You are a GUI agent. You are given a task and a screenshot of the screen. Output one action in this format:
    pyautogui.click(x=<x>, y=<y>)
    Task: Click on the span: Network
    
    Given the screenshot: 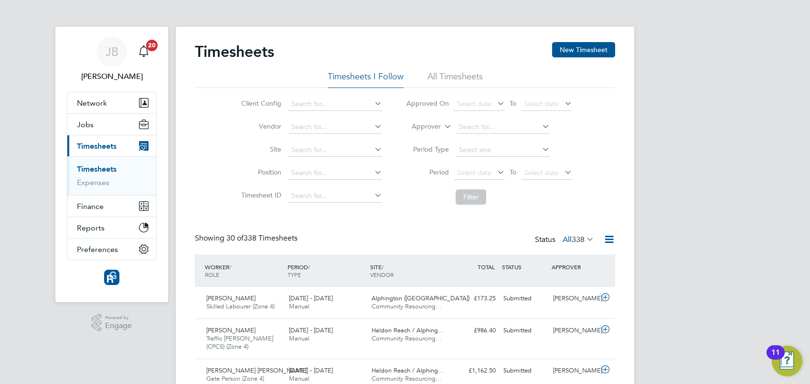 What is the action you would take?
    pyautogui.click(x=92, y=103)
    